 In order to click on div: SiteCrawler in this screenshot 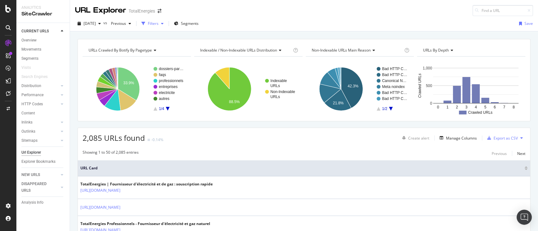, I will do `click(43, 14)`.